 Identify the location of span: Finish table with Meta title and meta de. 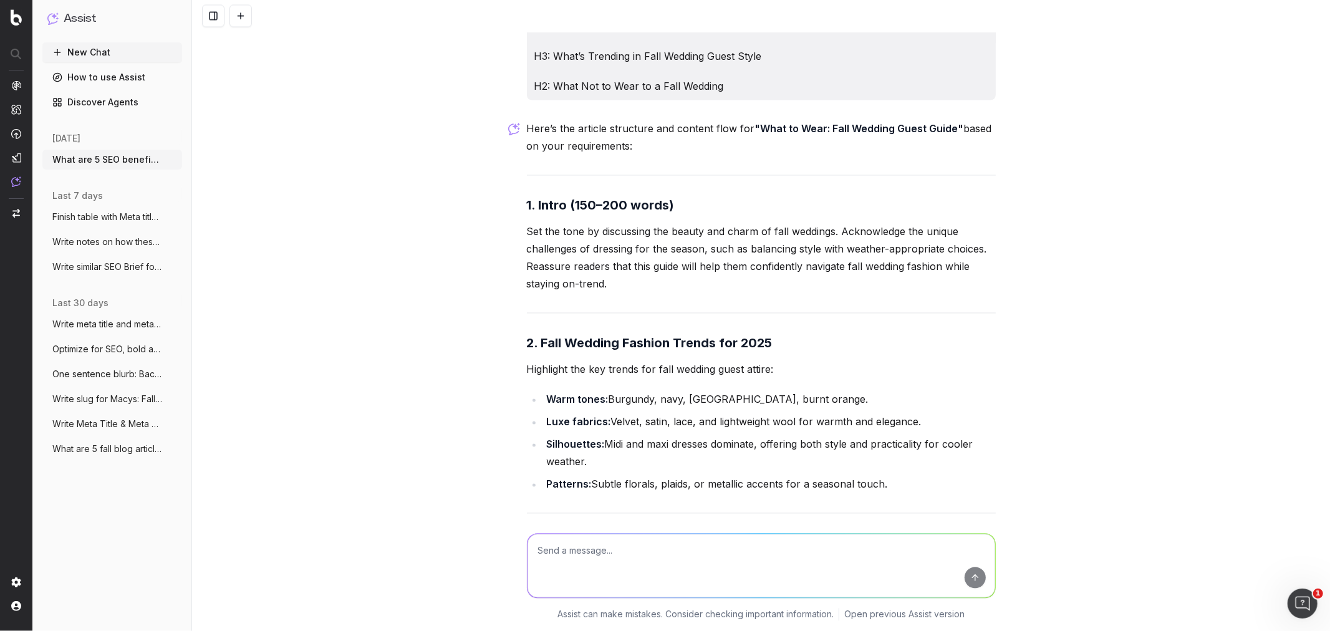
(107, 217).